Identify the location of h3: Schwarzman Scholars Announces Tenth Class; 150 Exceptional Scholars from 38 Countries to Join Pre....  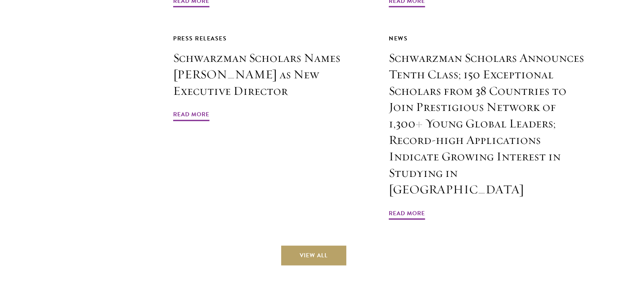
(487, 124).